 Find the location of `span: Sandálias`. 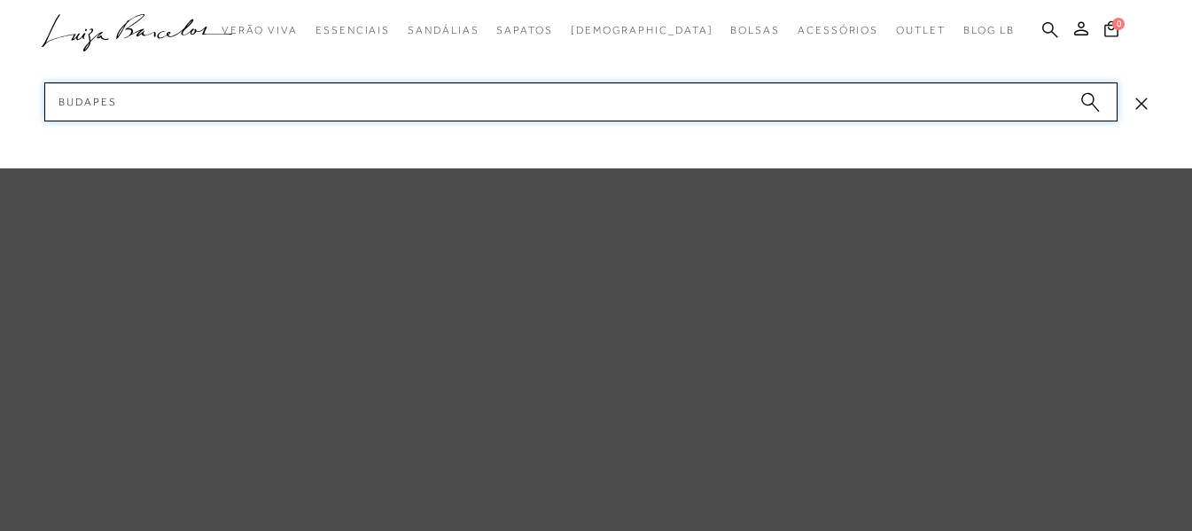

span: Sandálias is located at coordinates (443, 30).